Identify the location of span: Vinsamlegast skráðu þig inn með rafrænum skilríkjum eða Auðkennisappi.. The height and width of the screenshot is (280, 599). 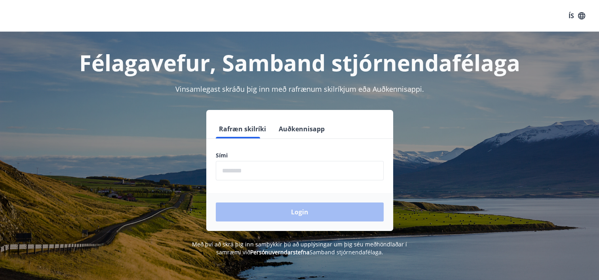
(300, 89).